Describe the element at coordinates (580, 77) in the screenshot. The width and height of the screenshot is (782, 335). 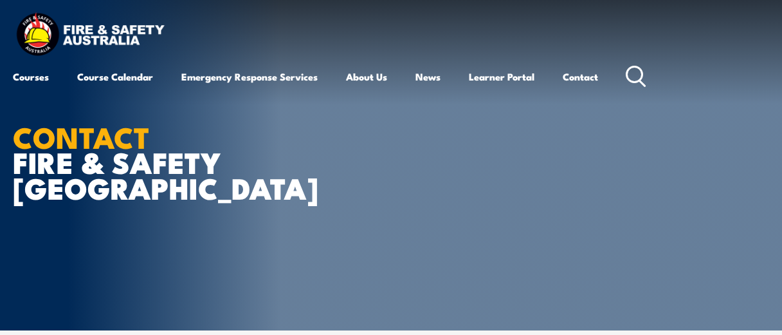
I see `a: Contact` at that location.